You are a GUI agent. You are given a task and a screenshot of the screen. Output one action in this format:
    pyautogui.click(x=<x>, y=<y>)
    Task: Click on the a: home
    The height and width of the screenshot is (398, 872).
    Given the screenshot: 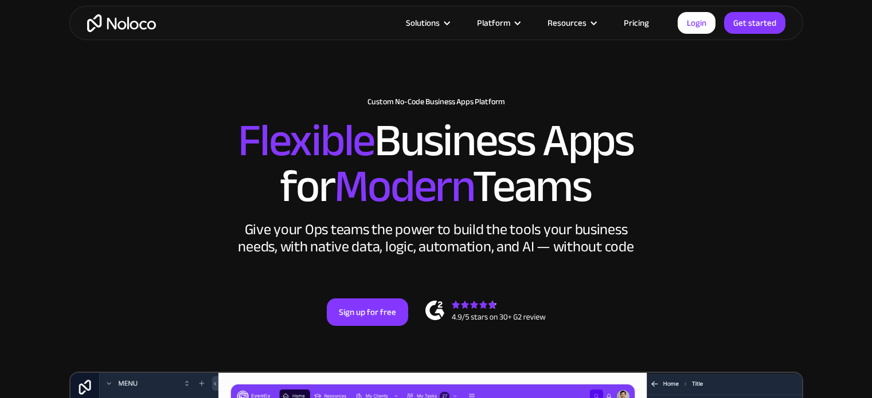 What is the action you would take?
    pyautogui.click(x=121, y=23)
    